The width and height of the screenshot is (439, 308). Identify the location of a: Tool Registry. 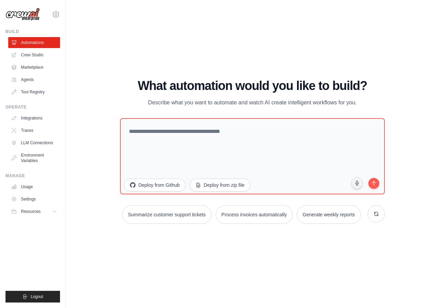
(34, 92).